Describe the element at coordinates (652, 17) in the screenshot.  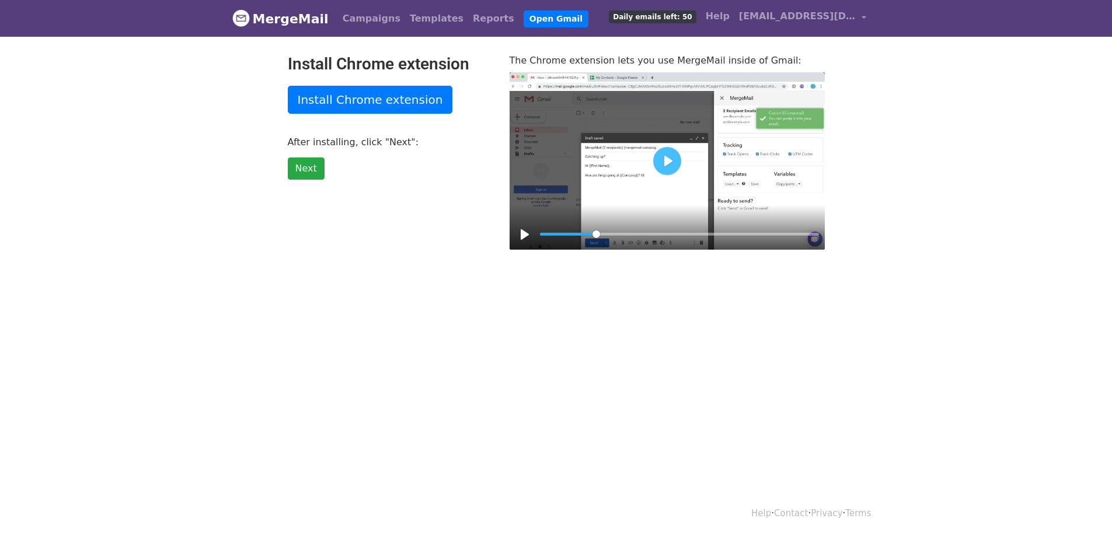
I see `span: Daily emails left: 50` at that location.